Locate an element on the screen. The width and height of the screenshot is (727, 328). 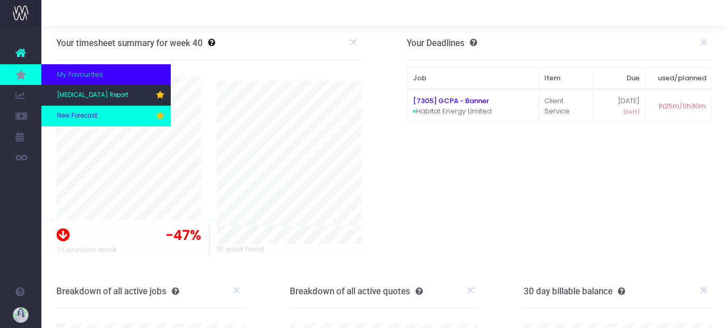
a: [7305] GCPA - Banner is located at coordinates (451, 100).